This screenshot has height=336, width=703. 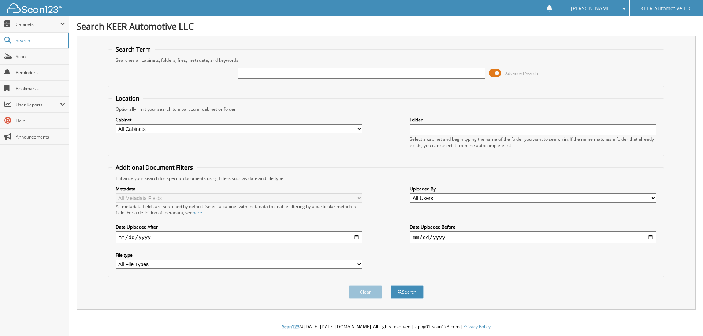 I want to click on span: Reminders, so click(x=40, y=72).